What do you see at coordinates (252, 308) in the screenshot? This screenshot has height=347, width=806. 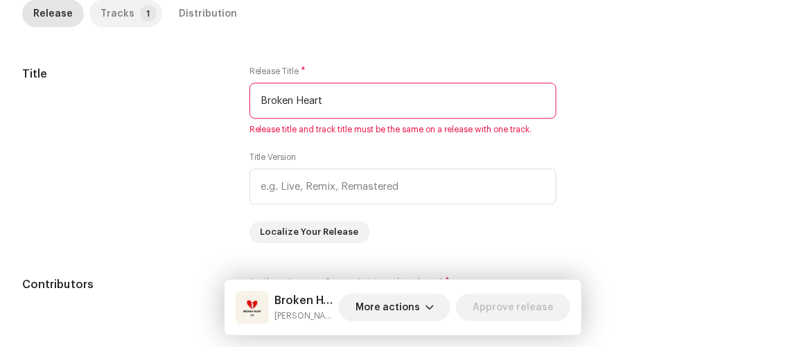 I see `img: 9e65bfbb-7be7-40ed-93be-252c45cfc1b2` at bounding box center [252, 308].